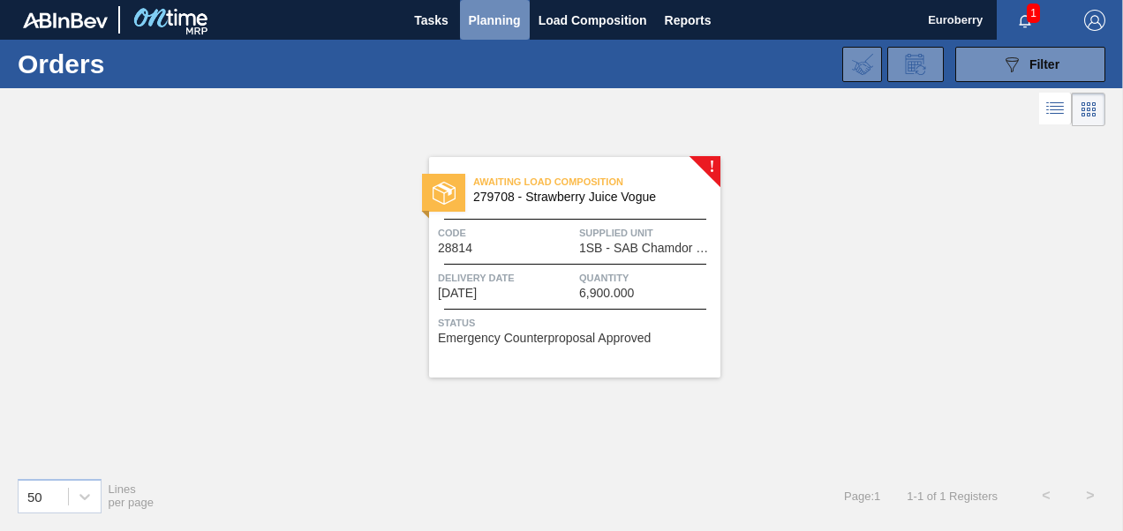 Image resolution: width=1123 pixels, height=531 pixels. What do you see at coordinates (1095, 20) in the screenshot?
I see `img: Logout` at bounding box center [1095, 20].